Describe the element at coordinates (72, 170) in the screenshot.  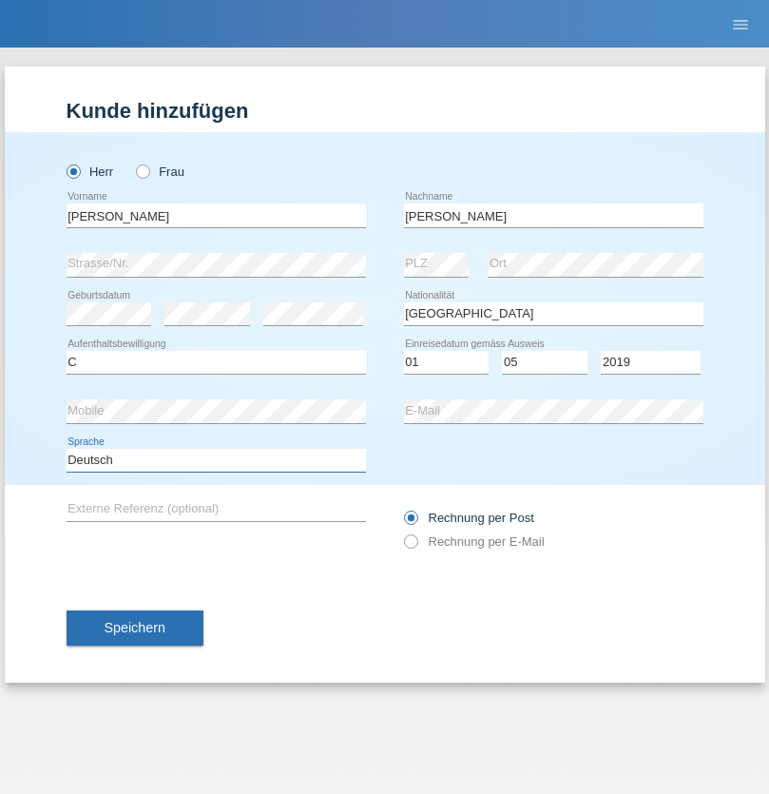
I see `input: Herr` at that location.